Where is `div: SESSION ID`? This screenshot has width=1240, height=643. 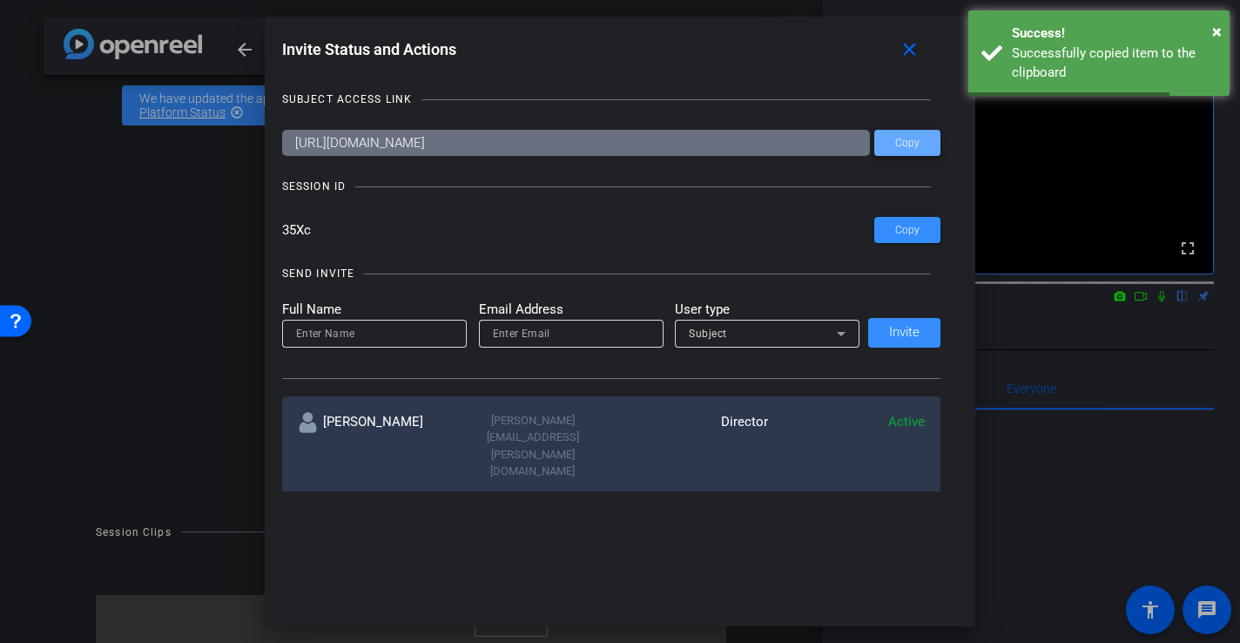 div: SESSION ID is located at coordinates (314, 186).